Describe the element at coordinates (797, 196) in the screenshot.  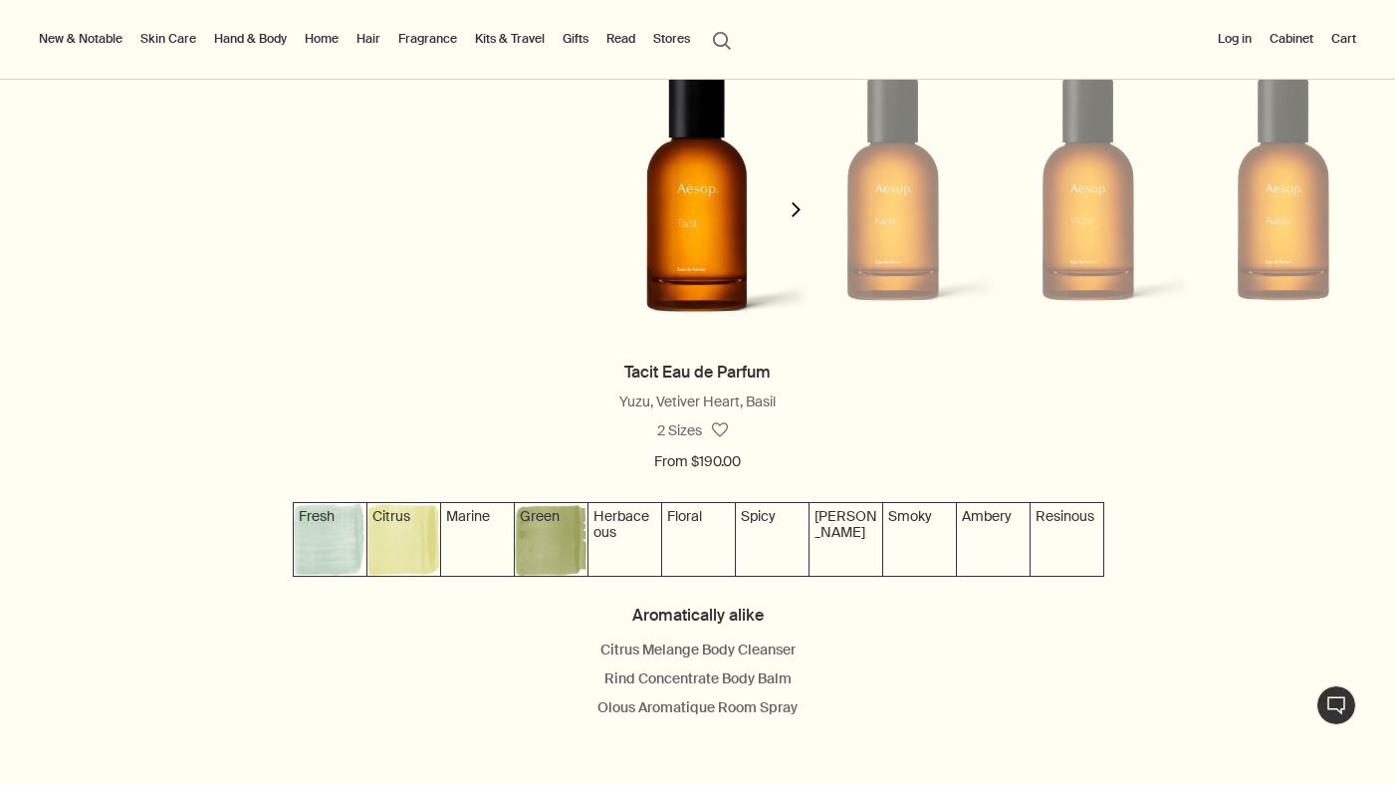
I see `button: next` at that location.